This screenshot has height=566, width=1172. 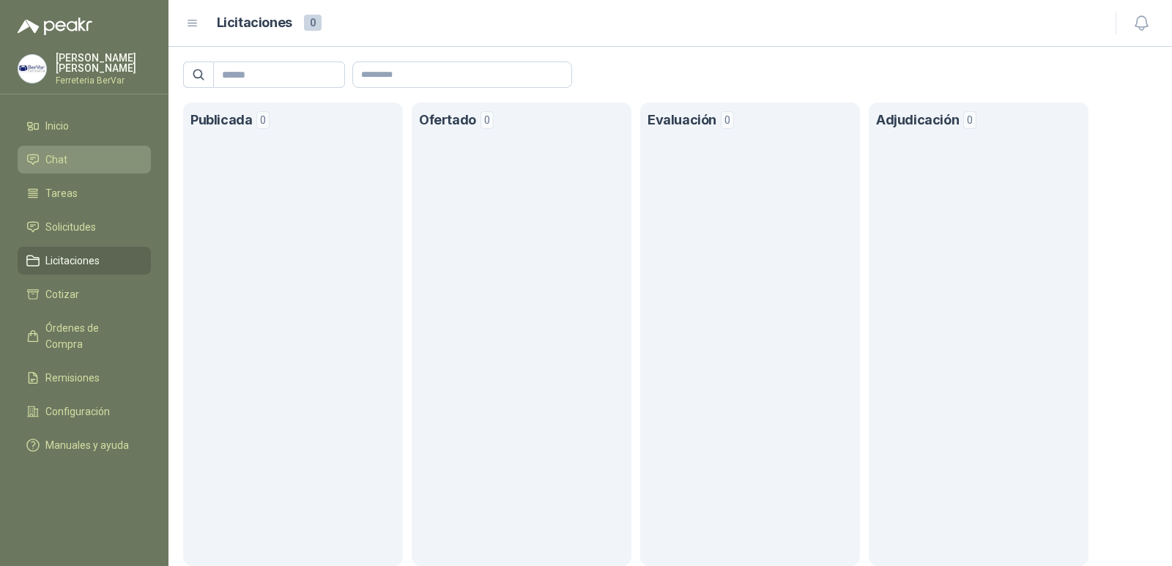 I want to click on span: Configuración, so click(x=78, y=412).